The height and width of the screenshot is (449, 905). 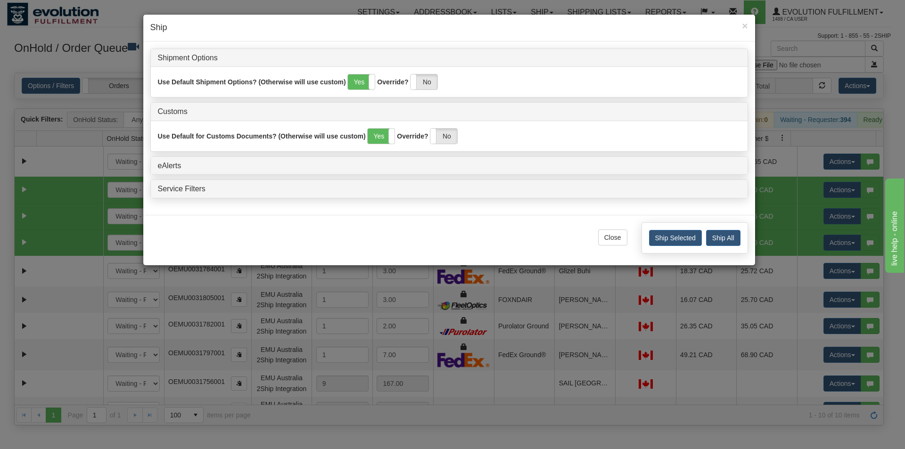 I want to click on button: Ship All, so click(x=723, y=238).